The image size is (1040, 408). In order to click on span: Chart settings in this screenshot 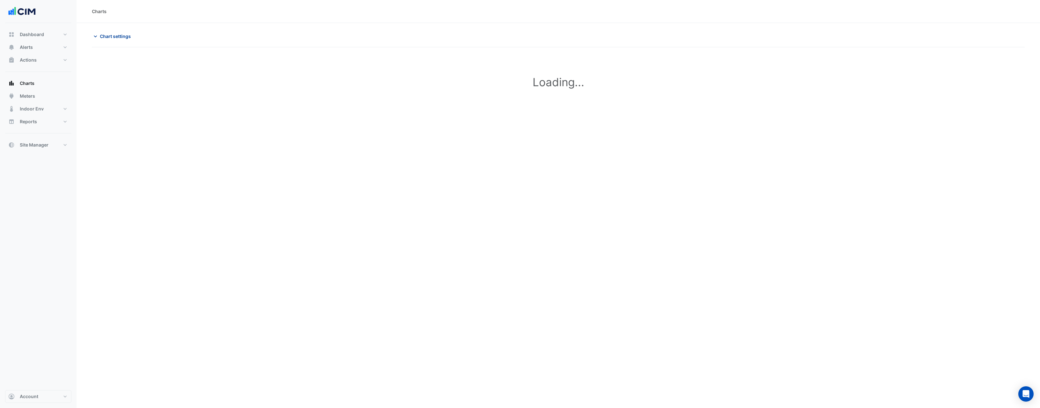, I will do `click(115, 36)`.